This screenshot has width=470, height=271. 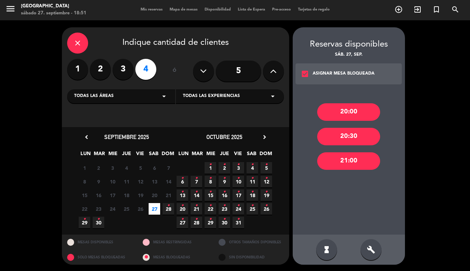 What do you see at coordinates (86, 137) in the screenshot?
I see `i: chevron_left` at bounding box center [86, 137].